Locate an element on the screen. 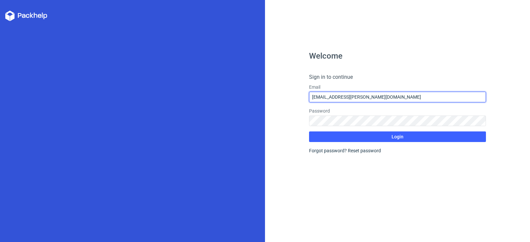  div: Forgot password? is located at coordinates (397, 151).